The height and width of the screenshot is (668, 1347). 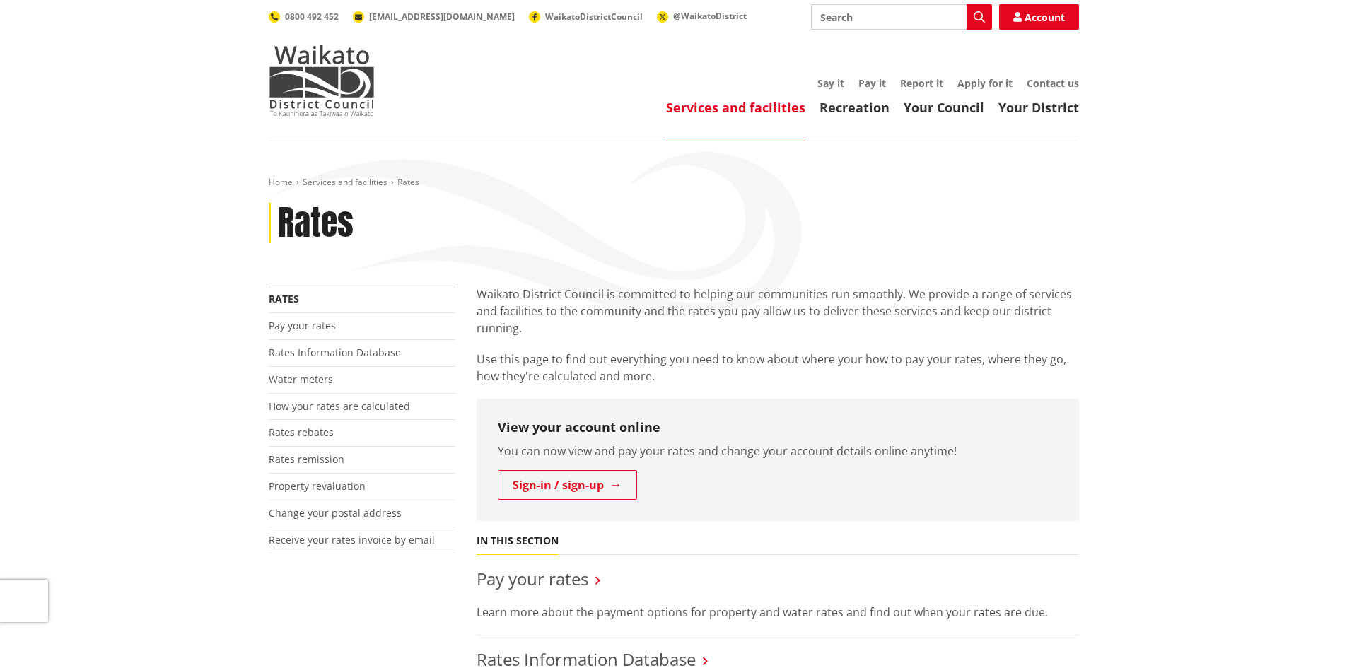 I want to click on p: Waikato District Council is committed to helping our communities run smoothly. We provide a range..., so click(x=778, y=311).